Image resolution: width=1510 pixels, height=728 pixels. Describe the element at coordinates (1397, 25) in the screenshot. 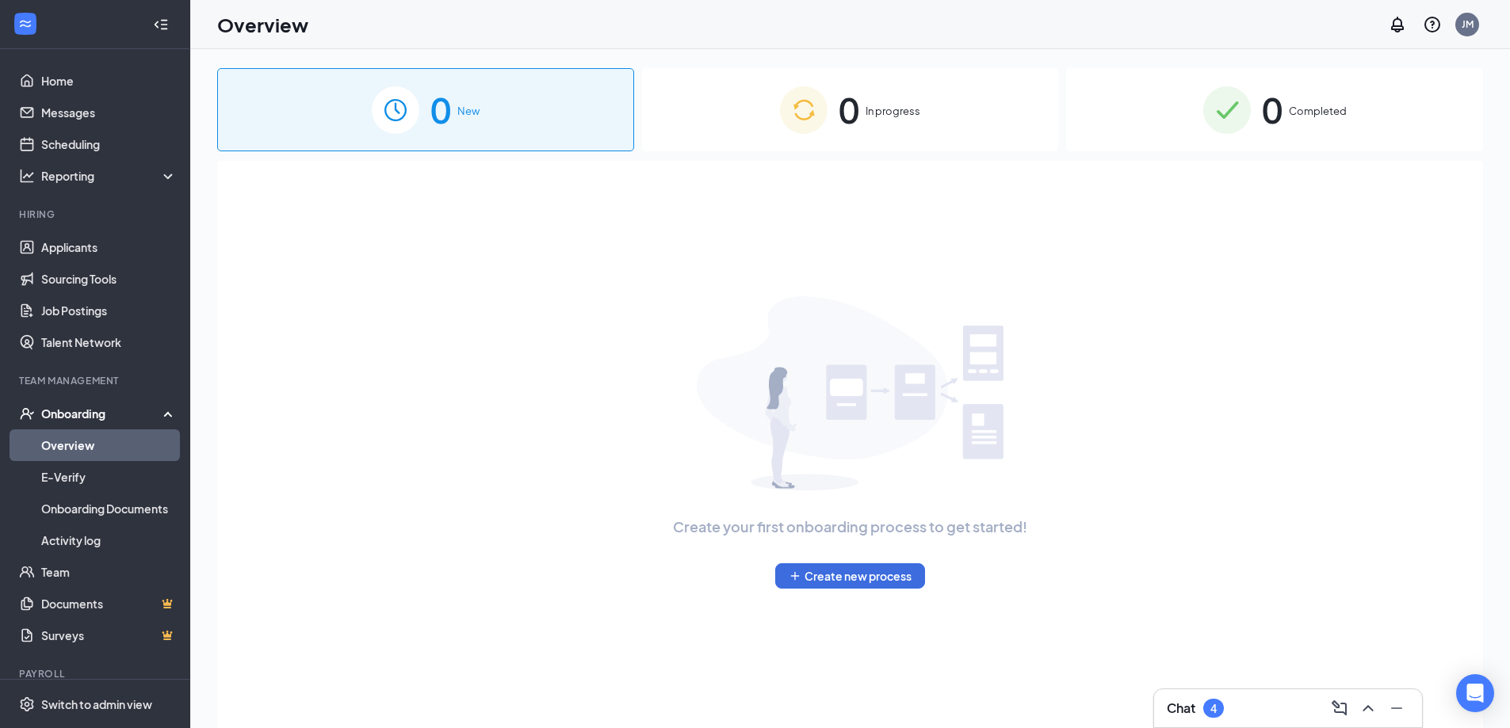

I see `svg: Notifications` at that location.